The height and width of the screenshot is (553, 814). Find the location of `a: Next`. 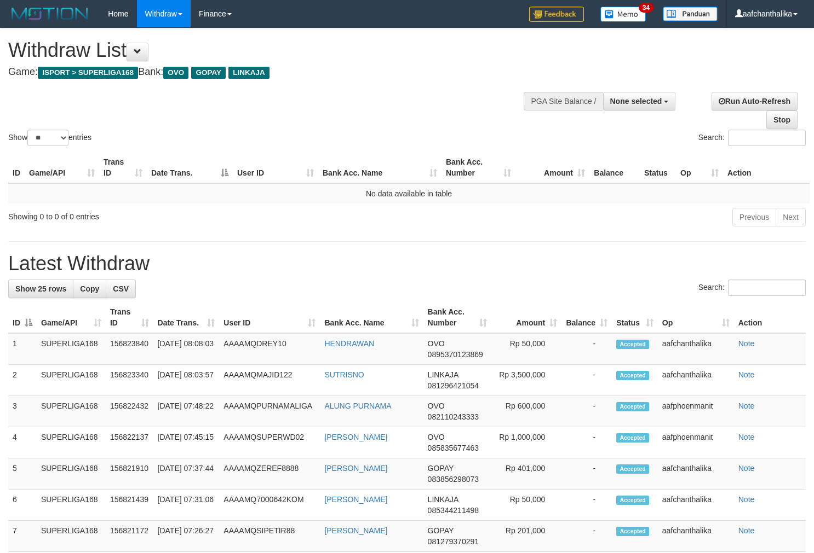

a: Next is located at coordinates (790, 217).